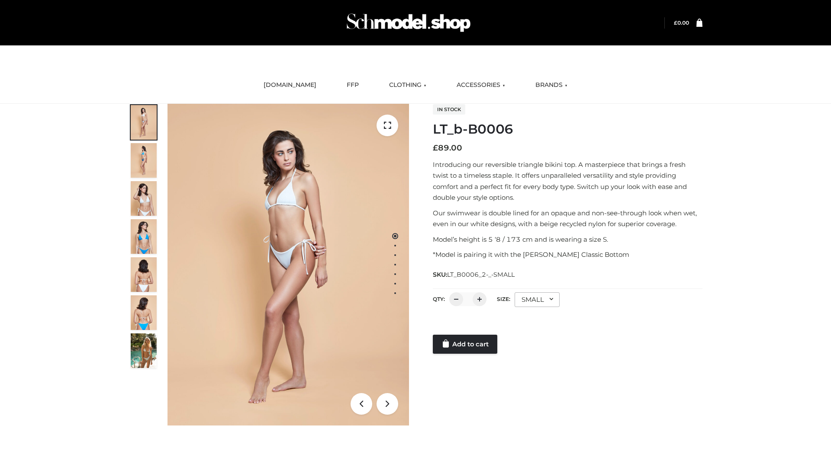 This screenshot has height=467, width=831. Describe the element at coordinates (144, 351) in the screenshot. I see `img: Arieltop_CloudNine_AzureSky2.jpg` at that location.